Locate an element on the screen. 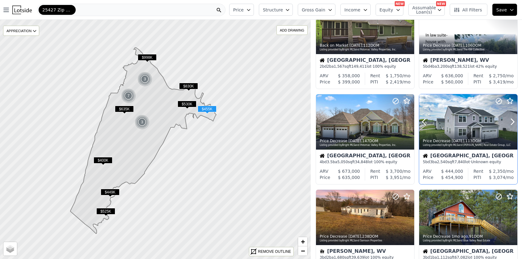 This screenshot has width=522, height=259. div: Price Decrease , 113 DOM is located at coordinates (469, 141).